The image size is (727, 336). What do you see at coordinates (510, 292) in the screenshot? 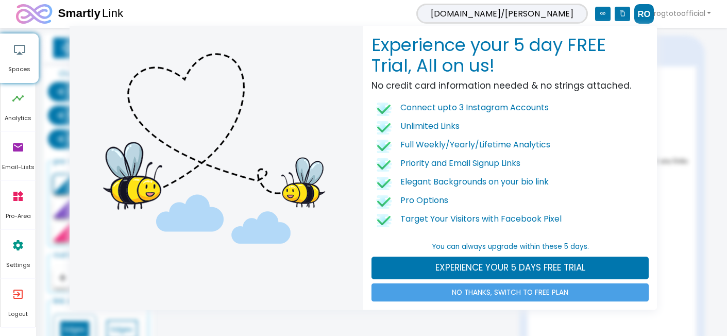
I see `a: NO THANKS, SWITCH TO FREE PLAN` at bounding box center [510, 292].